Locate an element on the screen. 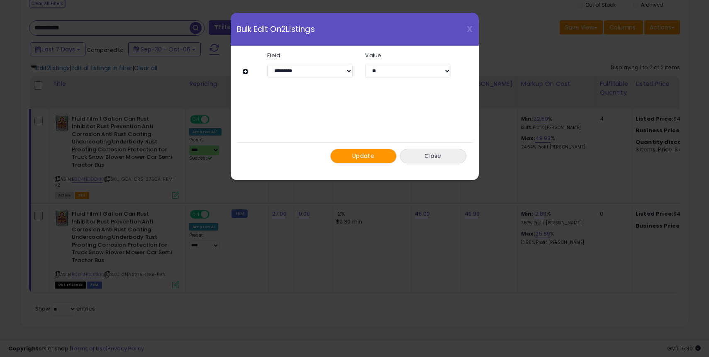 This screenshot has height=357, width=709. span: X is located at coordinates (470, 29).